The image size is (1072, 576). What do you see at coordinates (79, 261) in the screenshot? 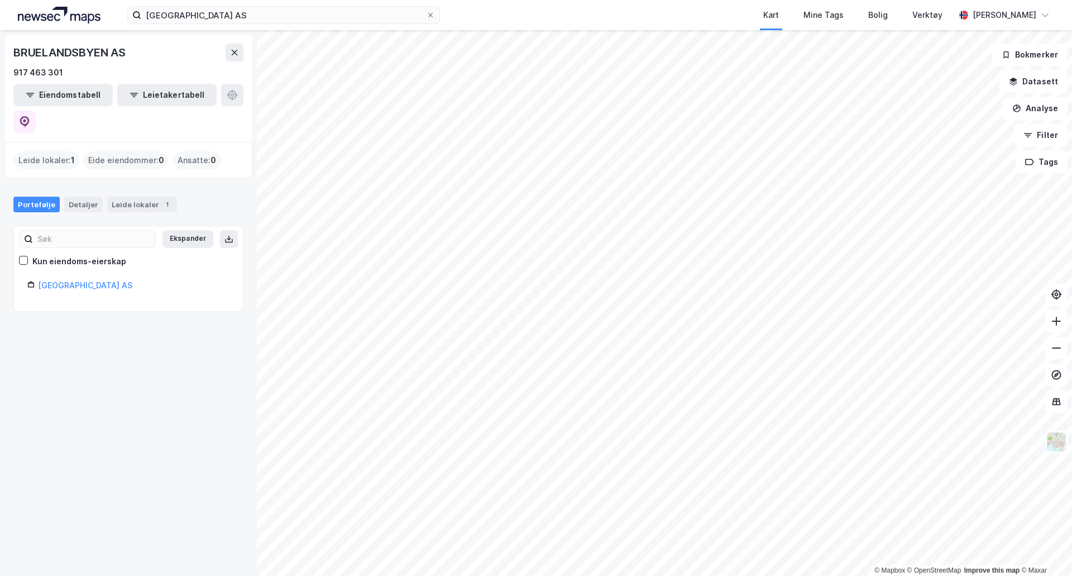
I see `div: Kun eiendoms-eierskap` at bounding box center [79, 261].